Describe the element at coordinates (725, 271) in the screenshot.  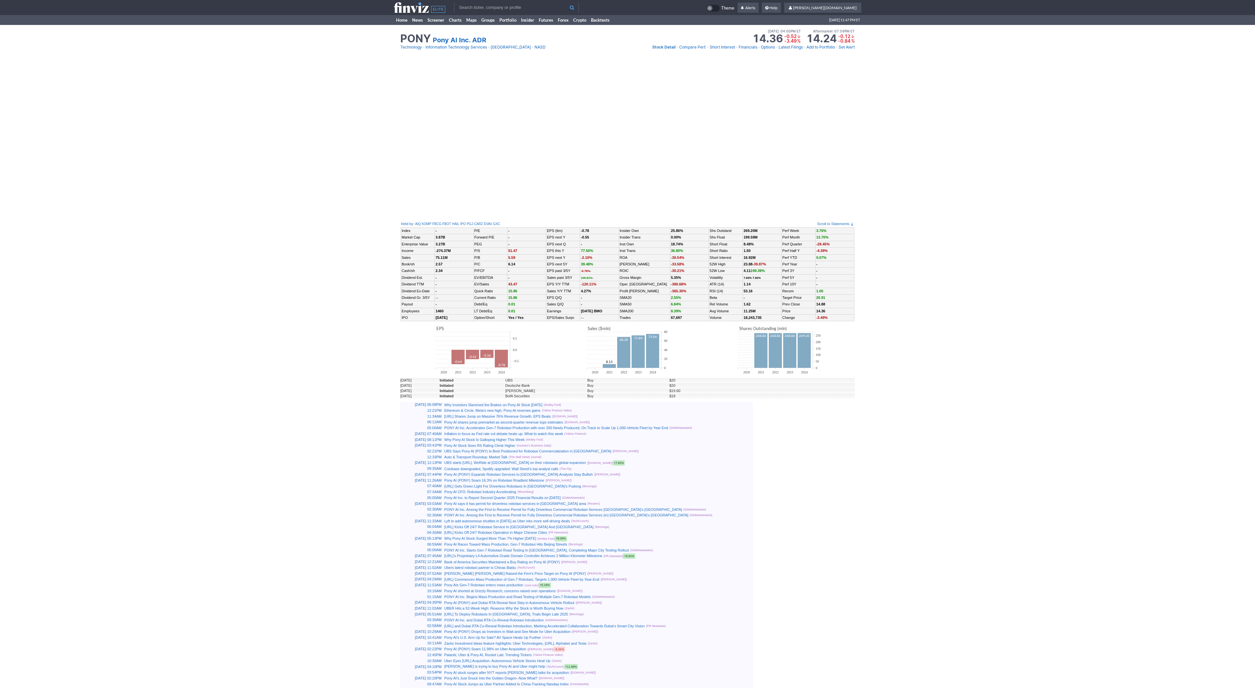
I see `td: 52W Low` at that location.